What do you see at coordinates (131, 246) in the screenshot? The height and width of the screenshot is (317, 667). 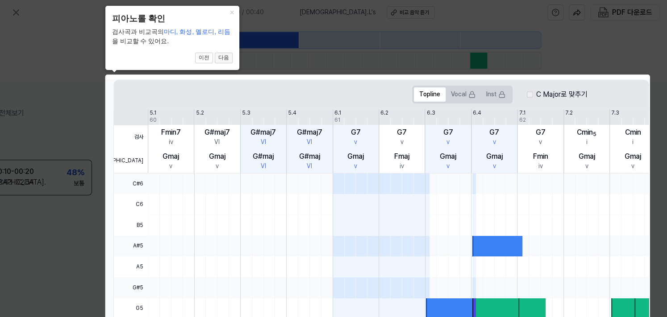 I see `span: A#5` at bounding box center [131, 246].